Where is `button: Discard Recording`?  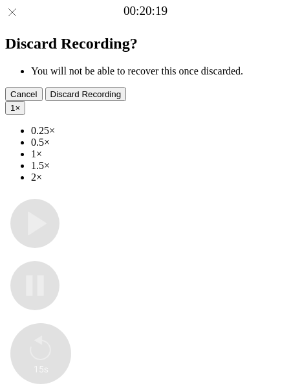 button: Discard Recording is located at coordinates (86, 94).